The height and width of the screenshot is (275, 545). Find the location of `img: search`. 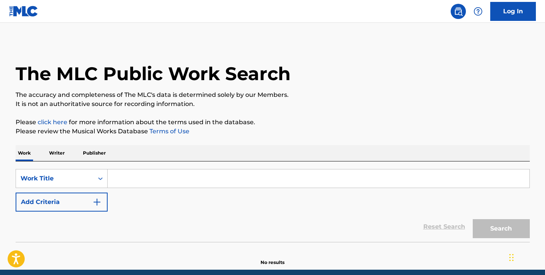

img: search is located at coordinates (458, 11).